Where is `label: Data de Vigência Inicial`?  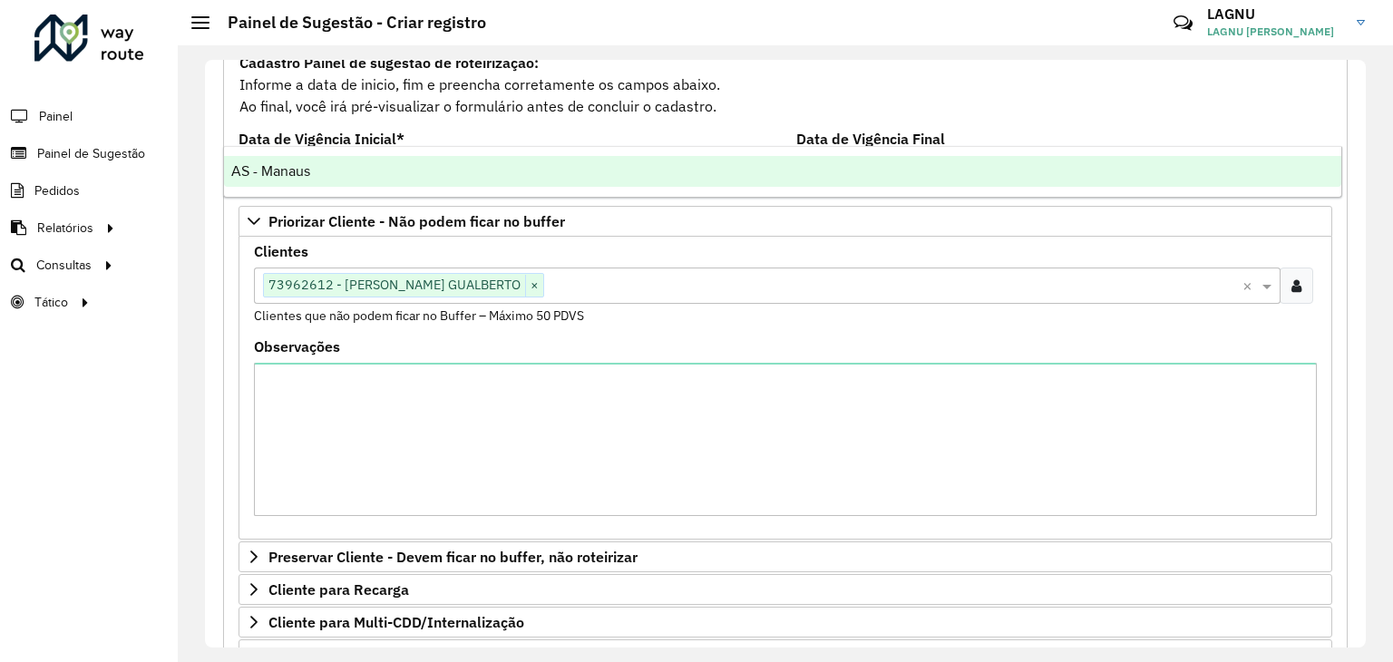 label: Data de Vigência Inicial is located at coordinates (321, 139).